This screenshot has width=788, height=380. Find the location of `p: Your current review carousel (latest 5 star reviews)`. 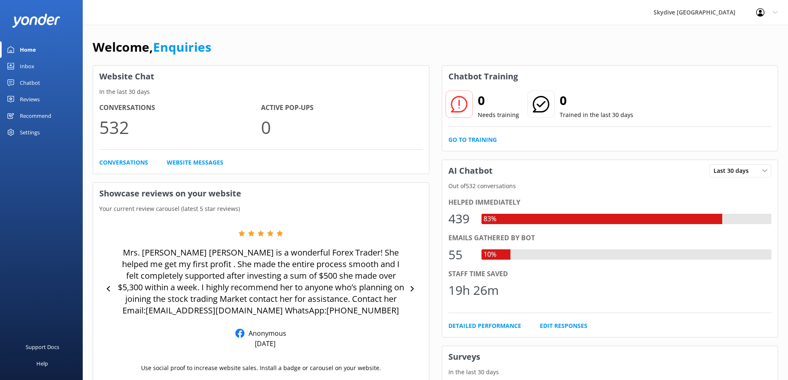

p: Your current review carousel (latest 5 star reviews) is located at coordinates (261, 209).